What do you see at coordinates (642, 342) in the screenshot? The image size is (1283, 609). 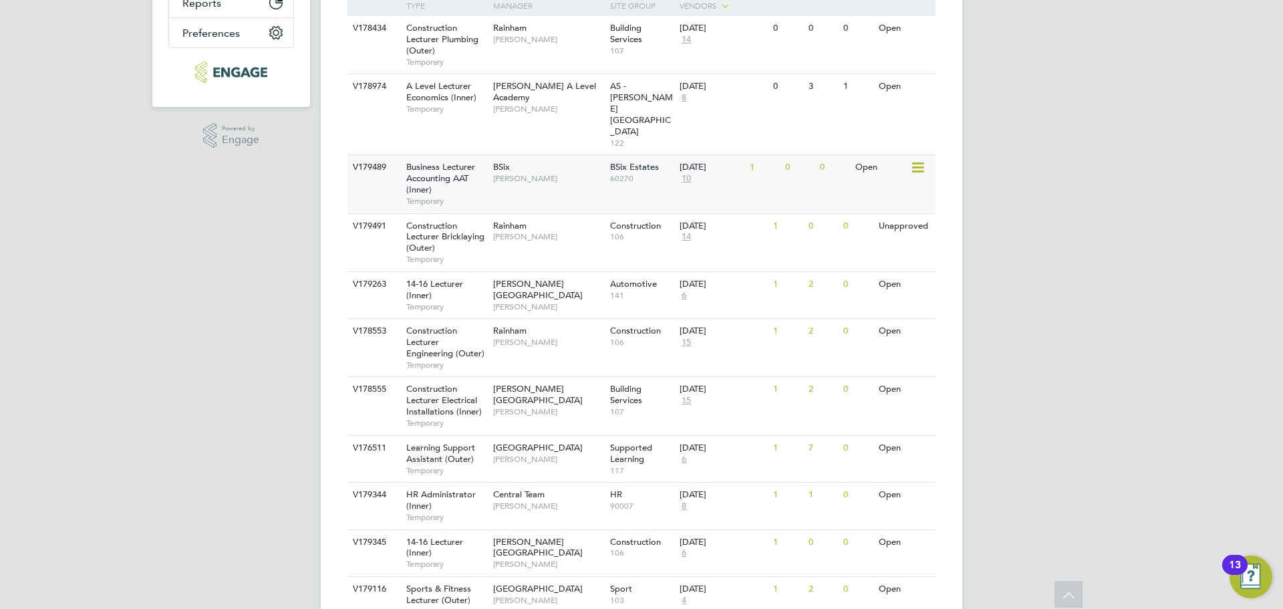 I see `span: 106` at bounding box center [642, 342].